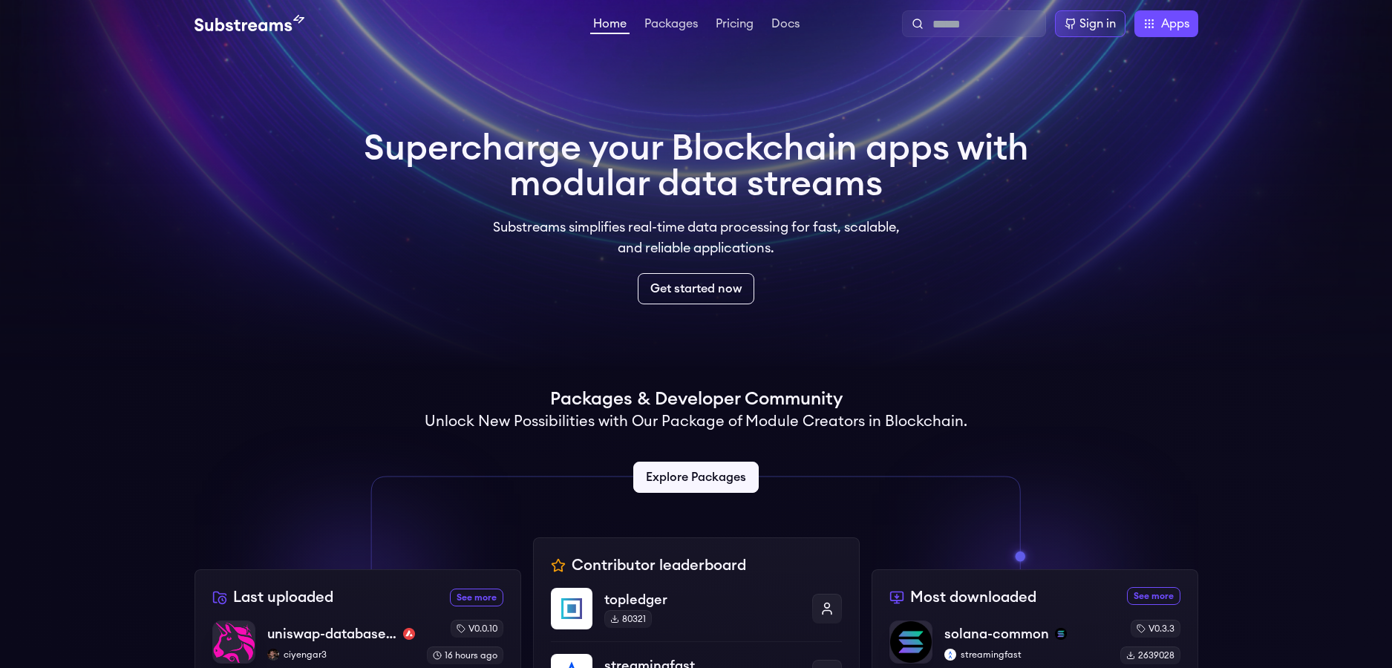 This screenshot has width=1392, height=668. I want to click on a: See more recently uploaded packages, so click(477, 598).